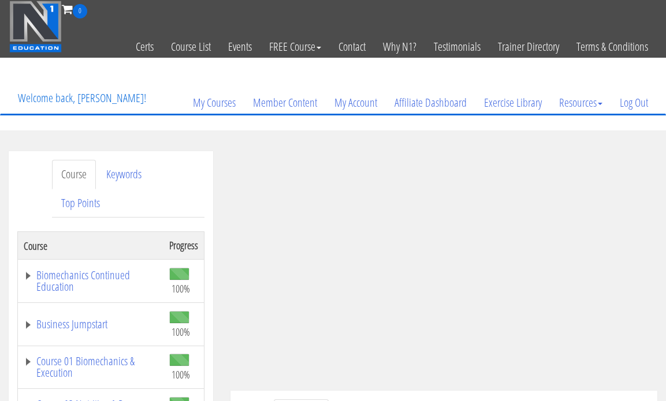 This screenshot has width=666, height=401. What do you see at coordinates (430, 103) in the screenshot?
I see `a: Affiliate Dashboard` at bounding box center [430, 103].